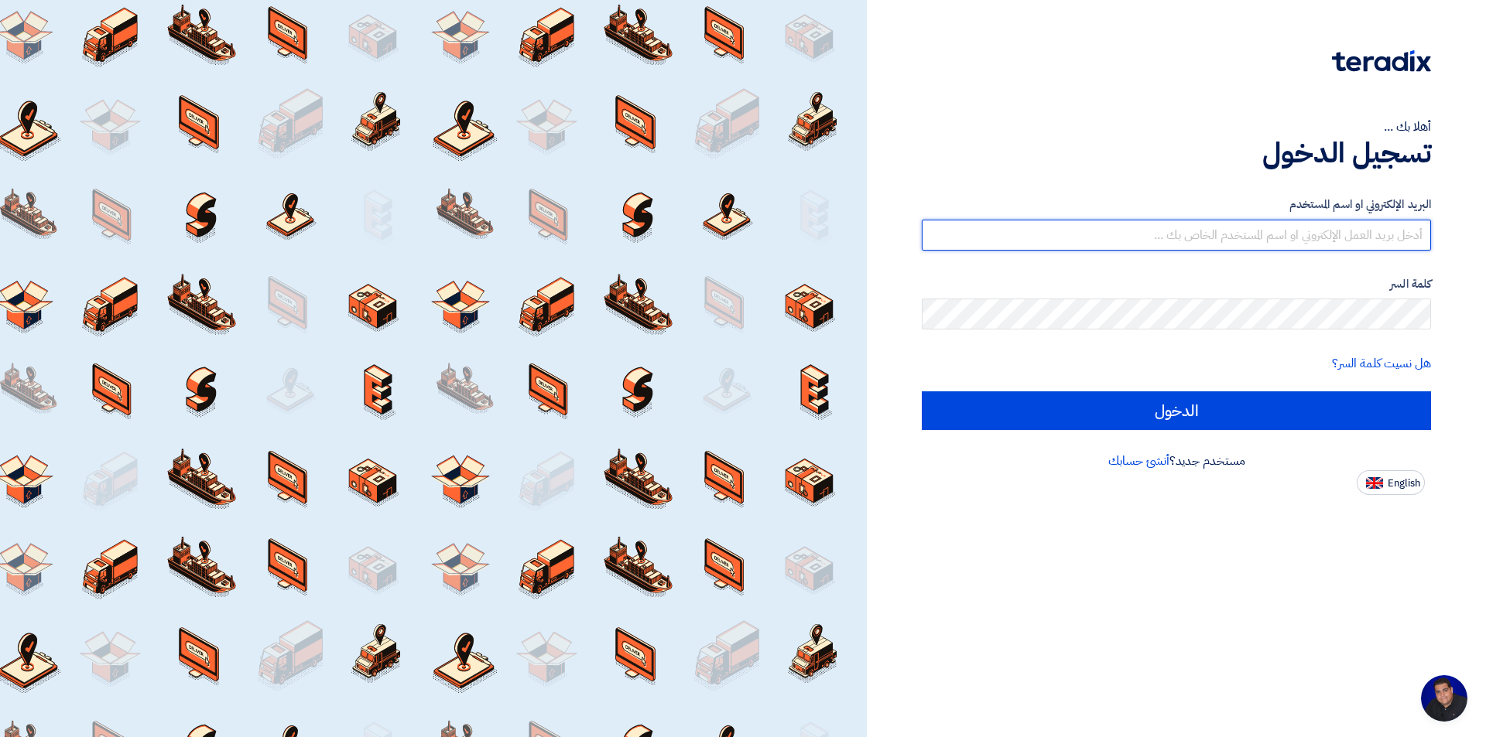 This screenshot has width=1486, height=737. I want to click on img: en-US.png, so click(1374, 483).